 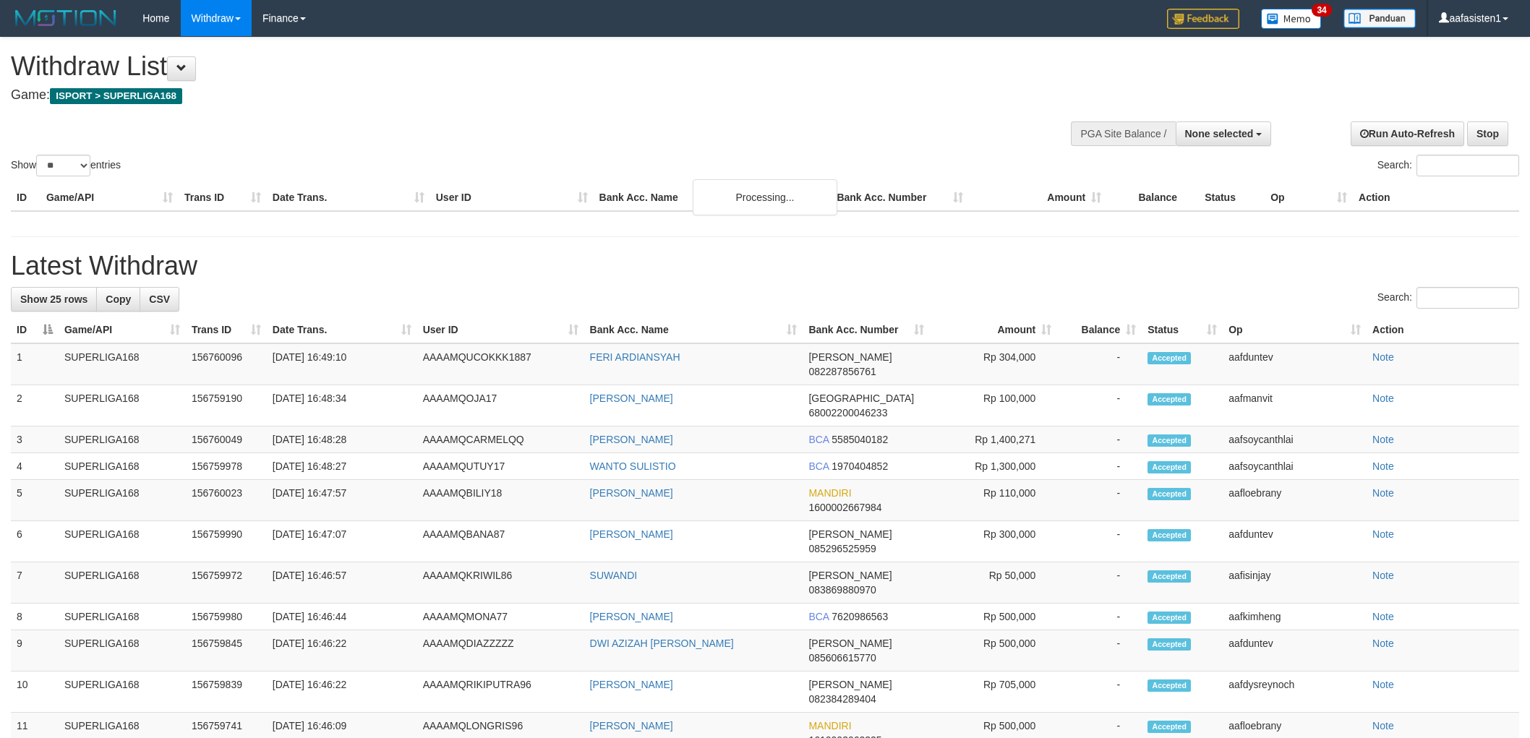 I want to click on td: AAAAMQBILIY18, so click(x=500, y=500).